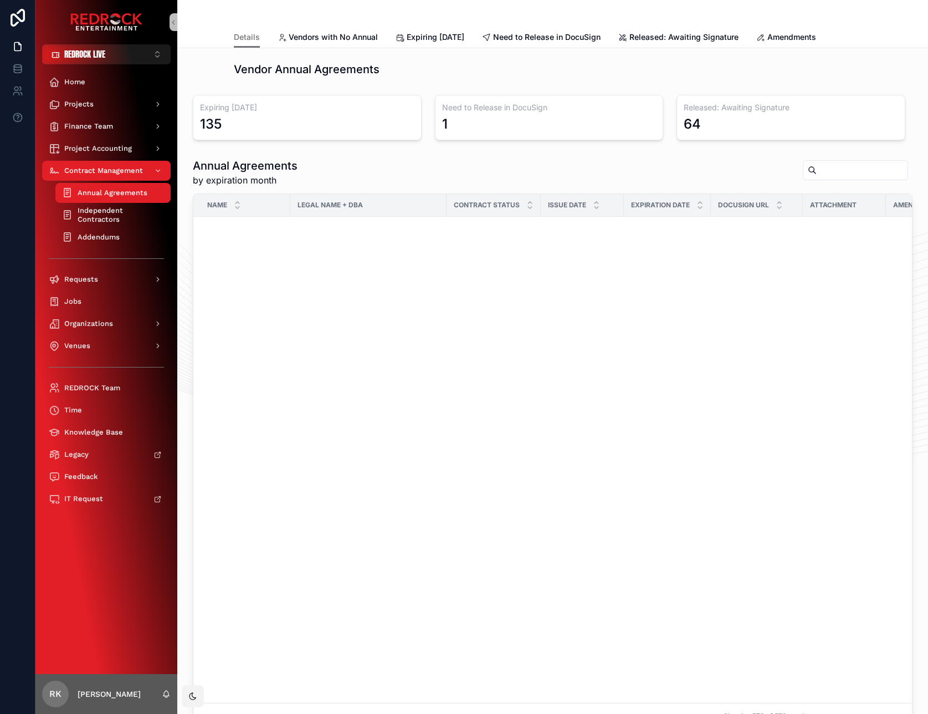 This screenshot has height=714, width=928. What do you see at coordinates (106, 294) in the screenshot?
I see `div: scrollable content` at bounding box center [106, 294].